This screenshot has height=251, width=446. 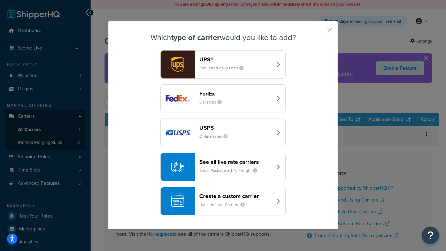 I want to click on h3: Which would you like to add?, so click(x=223, y=38).